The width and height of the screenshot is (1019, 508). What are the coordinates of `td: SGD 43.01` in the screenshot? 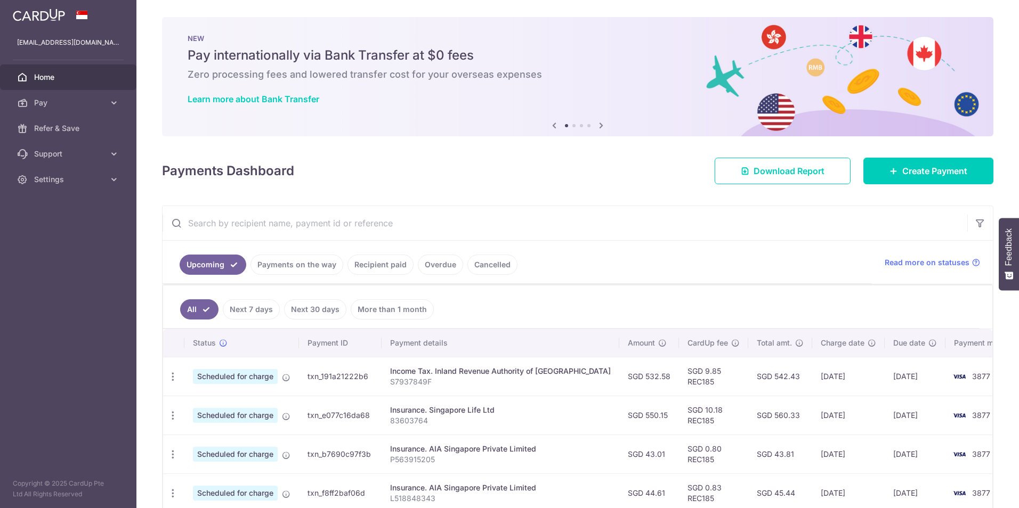 It's located at (649, 454).